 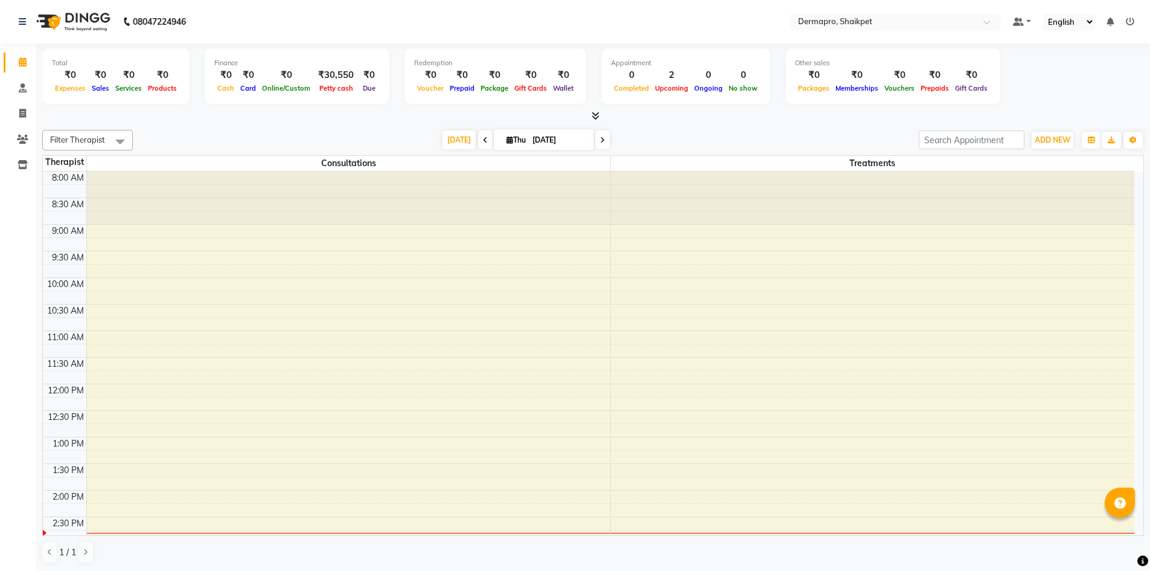 I want to click on span: ADD NEW, so click(x=1053, y=139).